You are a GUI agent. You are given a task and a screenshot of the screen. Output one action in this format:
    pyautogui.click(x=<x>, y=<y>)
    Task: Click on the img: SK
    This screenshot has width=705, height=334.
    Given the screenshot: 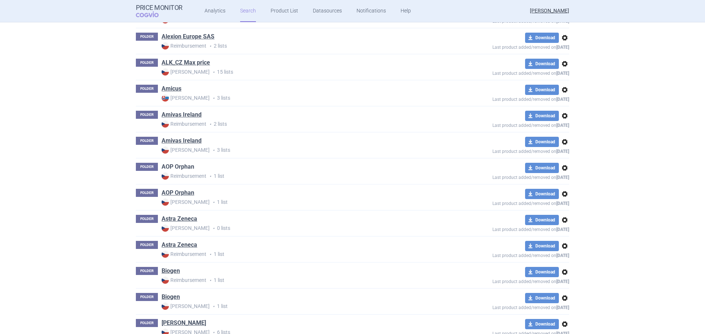 What is the action you would take?
    pyautogui.click(x=165, y=98)
    